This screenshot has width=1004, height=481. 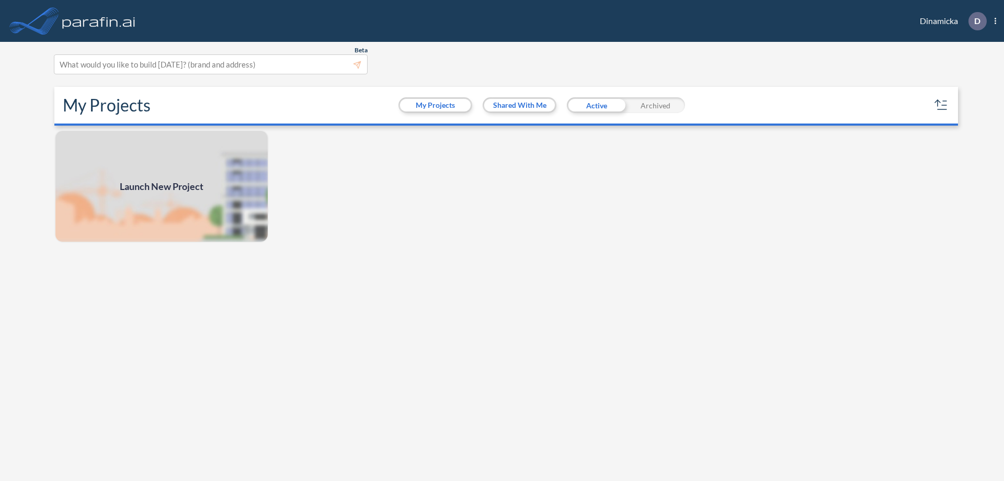 I want to click on span: Beta, so click(x=361, y=50).